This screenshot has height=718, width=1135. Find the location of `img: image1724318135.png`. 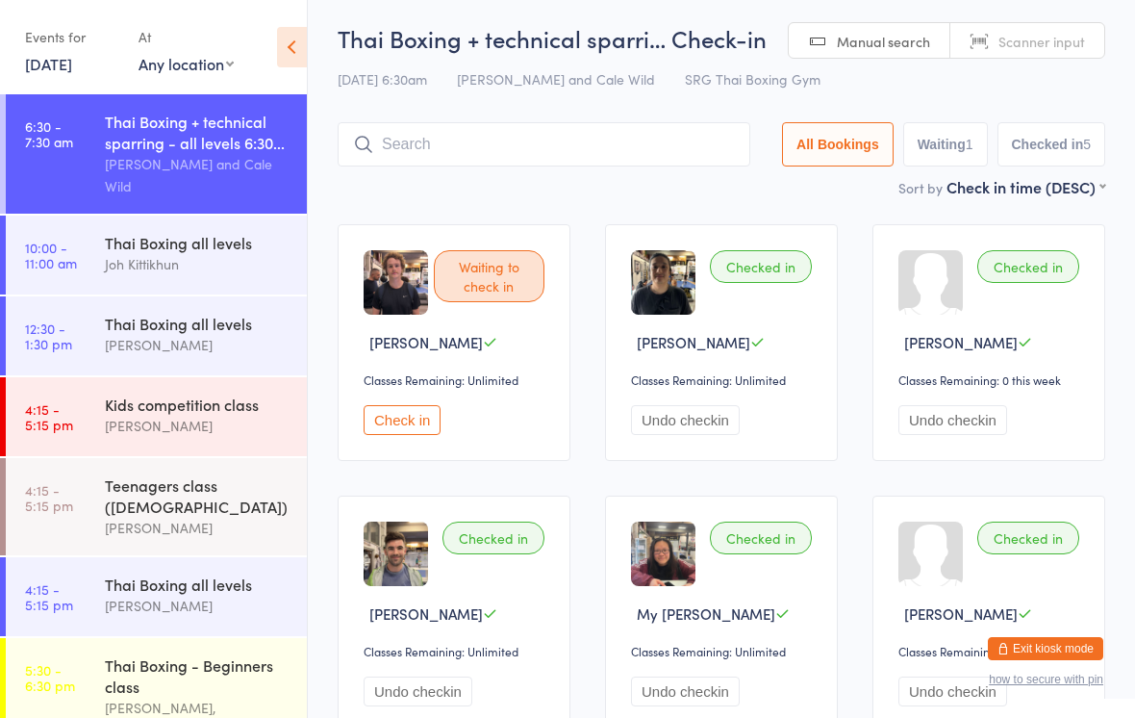

img: image1724318135.png is located at coordinates (395, 553).